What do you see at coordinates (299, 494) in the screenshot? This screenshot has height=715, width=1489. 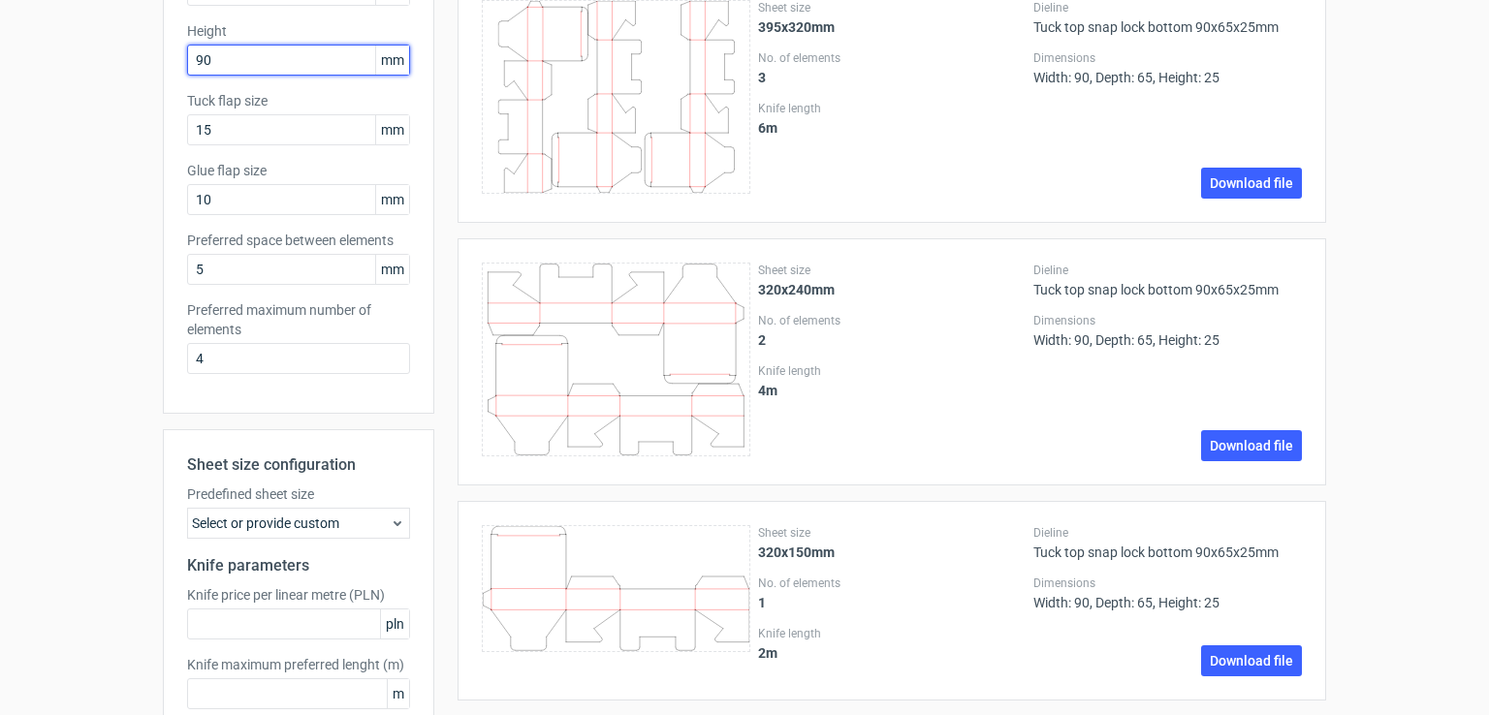 I see `label: Predefined sheet size` at bounding box center [299, 494].